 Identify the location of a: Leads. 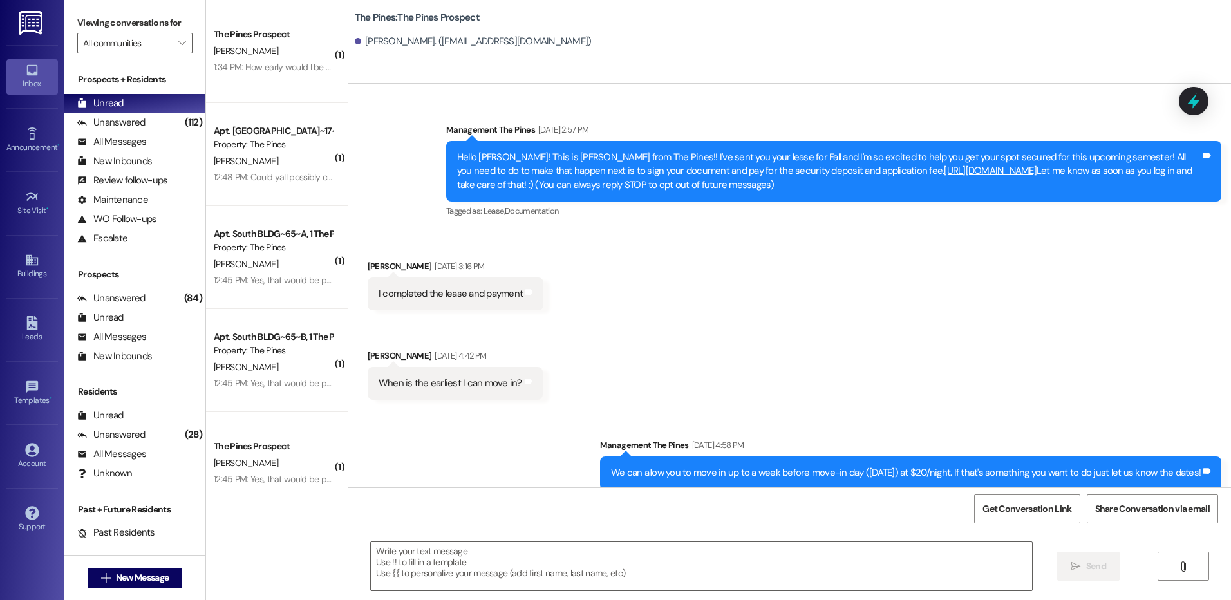
(32, 330).